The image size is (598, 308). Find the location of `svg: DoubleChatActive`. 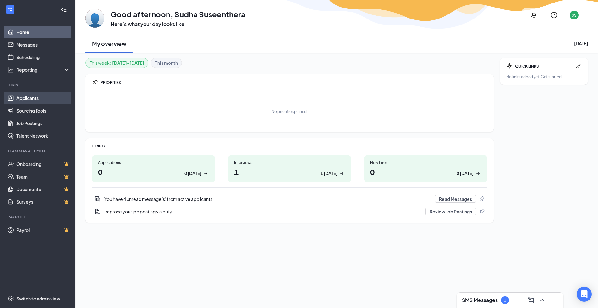

svg: DoubleChatActive is located at coordinates (97, 199).